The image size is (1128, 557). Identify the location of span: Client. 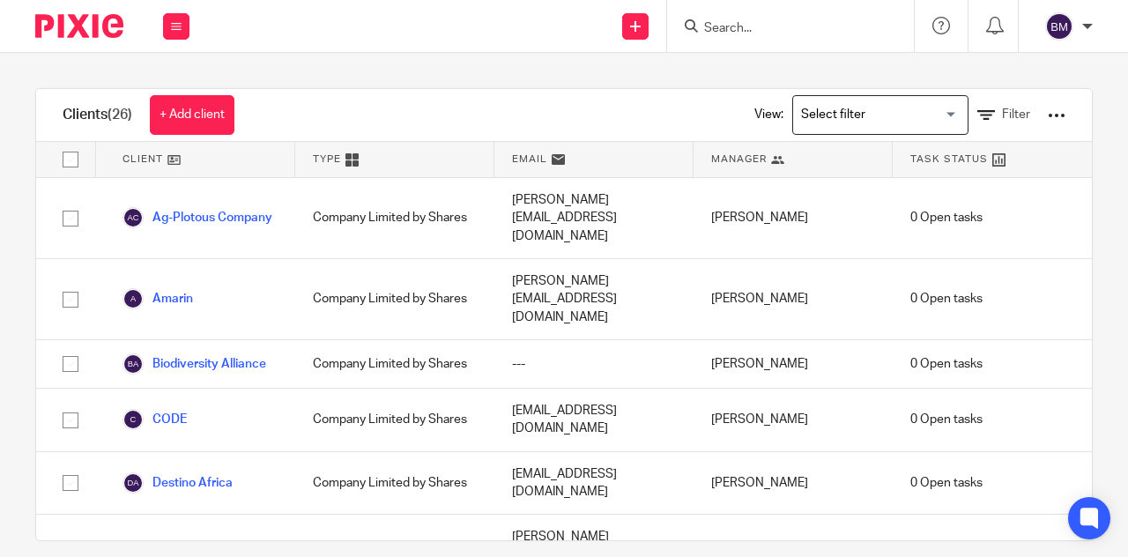
(143, 159).